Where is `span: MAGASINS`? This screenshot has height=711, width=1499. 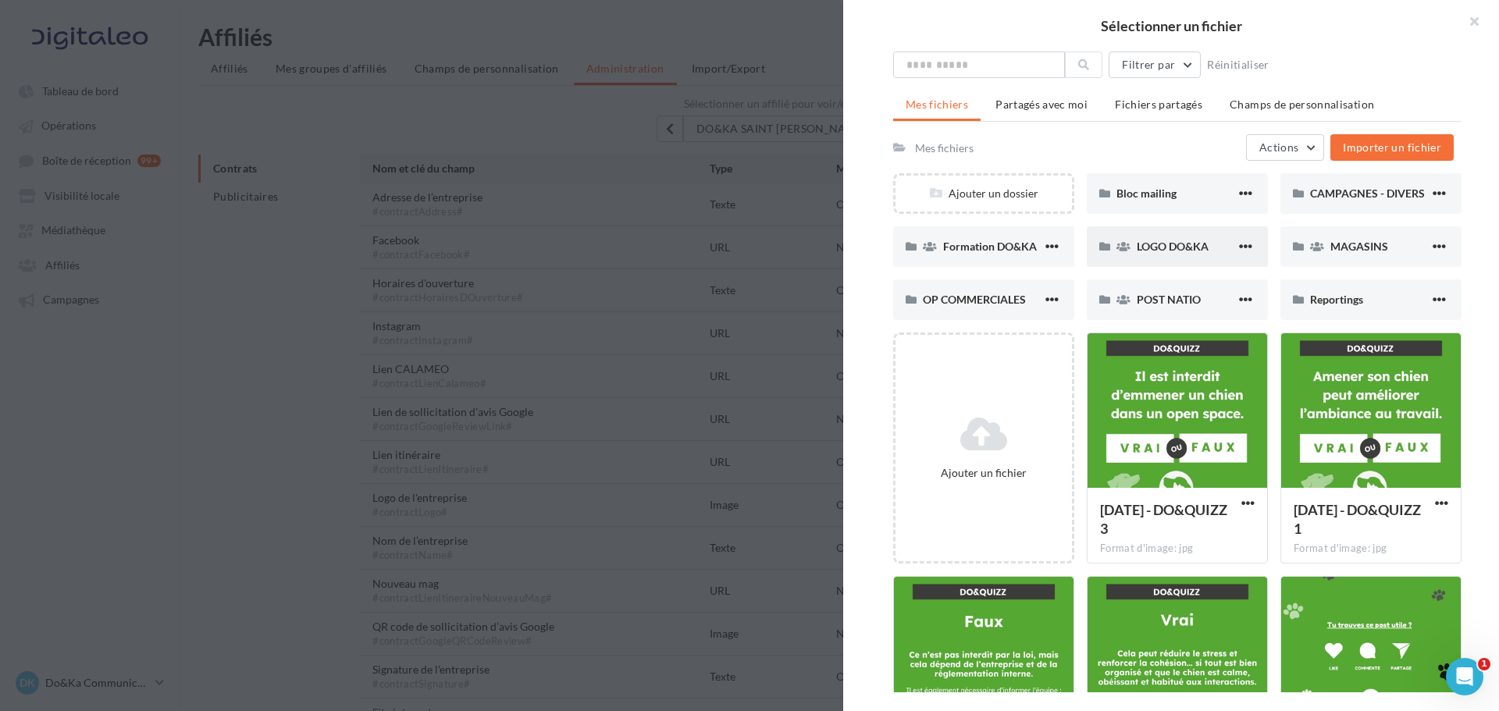 span: MAGASINS is located at coordinates (1359, 246).